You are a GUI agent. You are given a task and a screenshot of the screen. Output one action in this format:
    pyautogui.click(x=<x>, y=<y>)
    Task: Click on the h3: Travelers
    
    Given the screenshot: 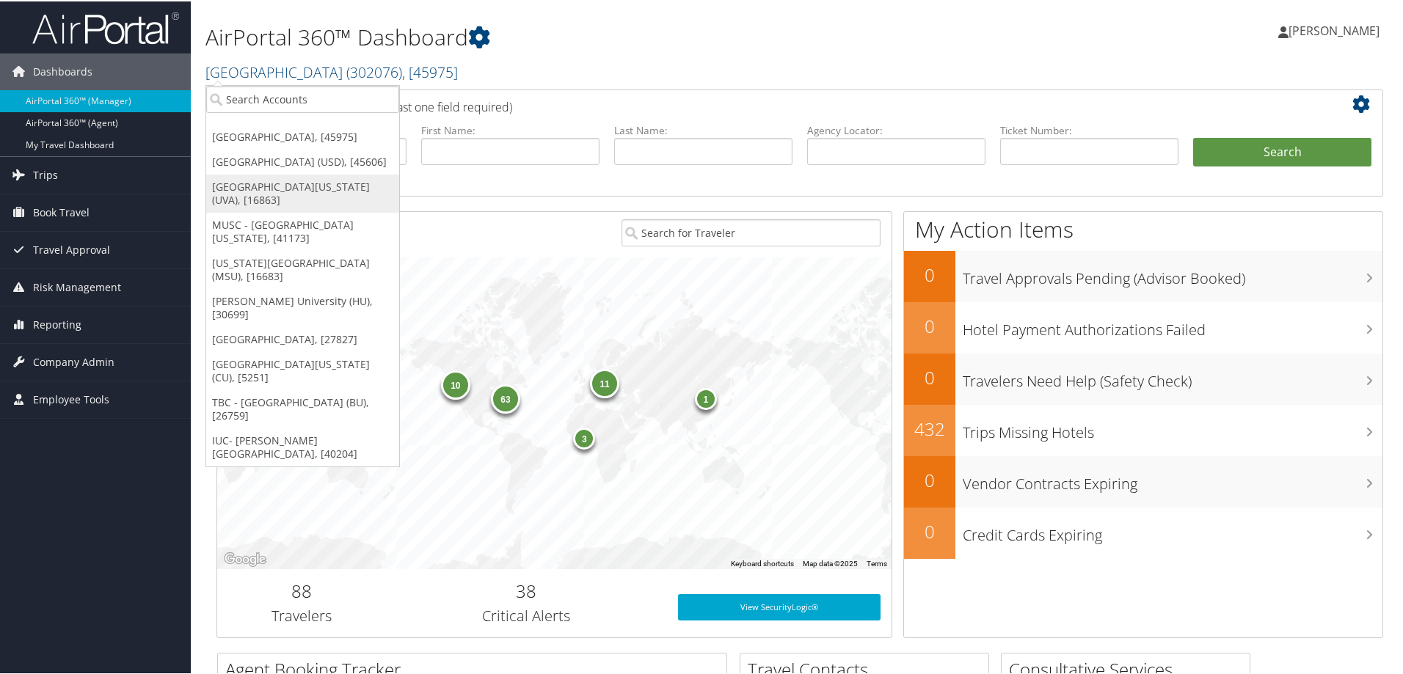 What is the action you would take?
    pyautogui.click(x=302, y=615)
    